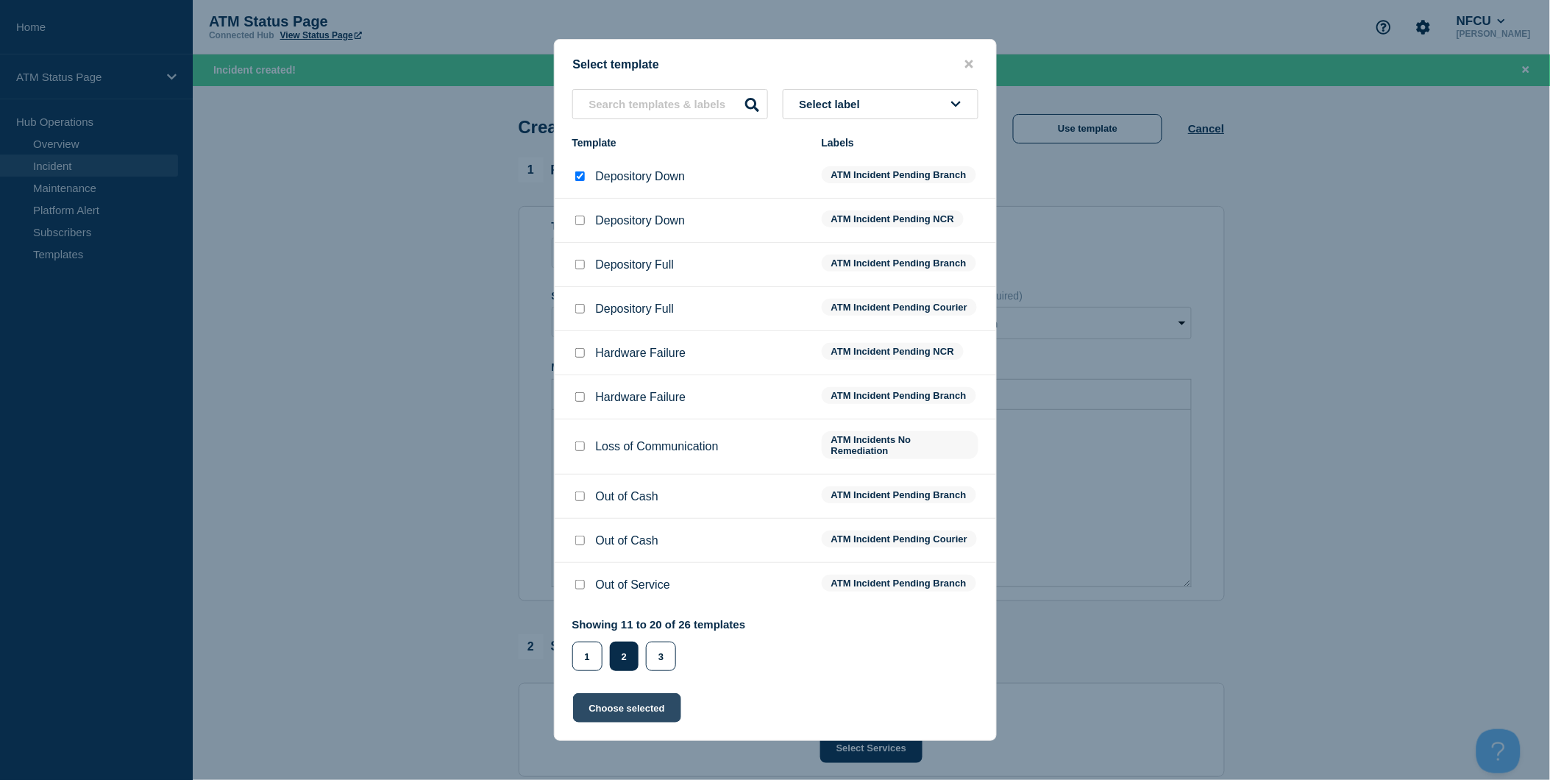 Image resolution: width=1550 pixels, height=780 pixels. Describe the element at coordinates (657, 447) in the screenshot. I see `p: Loss of Communication` at that location.